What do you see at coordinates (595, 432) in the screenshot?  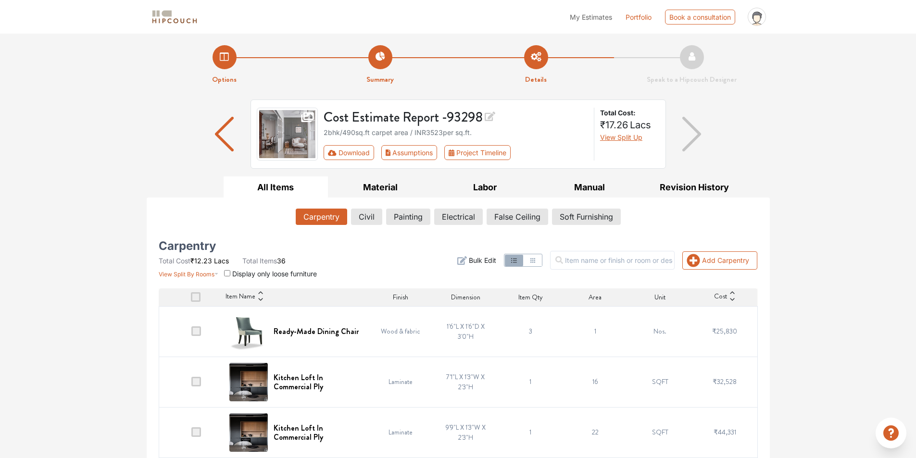 I see `td: 22` at bounding box center [595, 432].